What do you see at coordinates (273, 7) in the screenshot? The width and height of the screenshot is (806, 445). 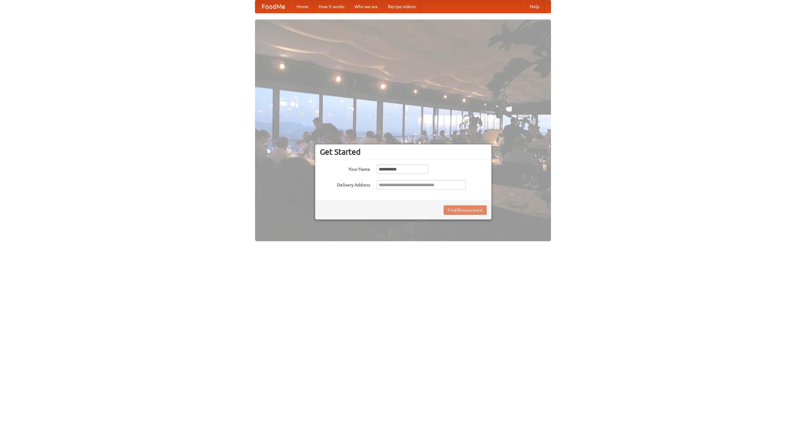 I see `a: FoodMe` at bounding box center [273, 7].